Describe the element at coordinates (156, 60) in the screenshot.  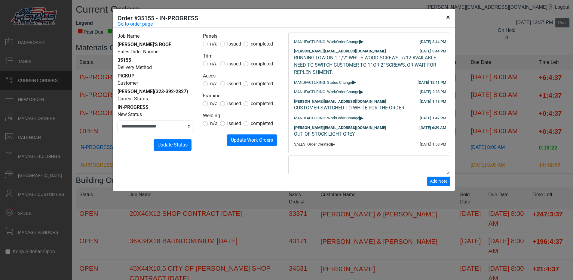
I see `div: 35155` at that location.